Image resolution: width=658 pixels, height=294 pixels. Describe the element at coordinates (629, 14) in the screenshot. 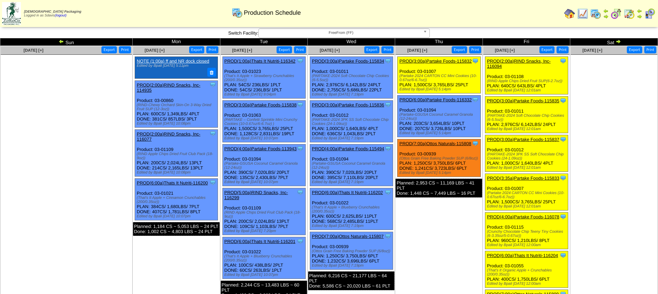

I see `img: calendarinout.gif` at that location.